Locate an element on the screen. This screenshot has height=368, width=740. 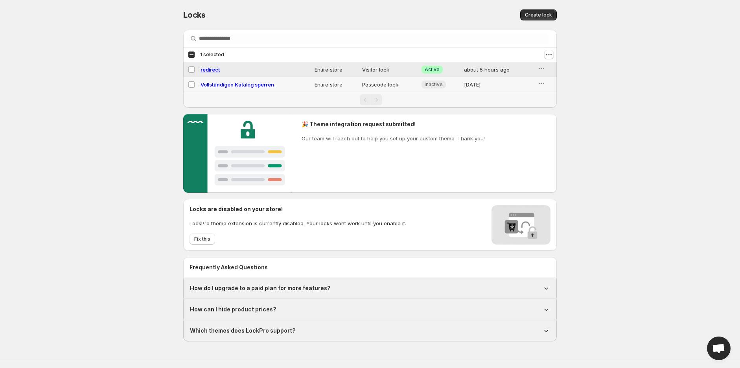
span: Active is located at coordinates (432, 70).